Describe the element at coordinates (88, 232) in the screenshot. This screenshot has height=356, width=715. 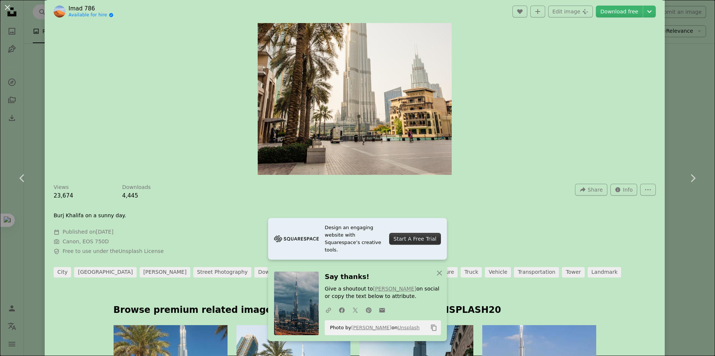
I see `span: Published on` at that location.